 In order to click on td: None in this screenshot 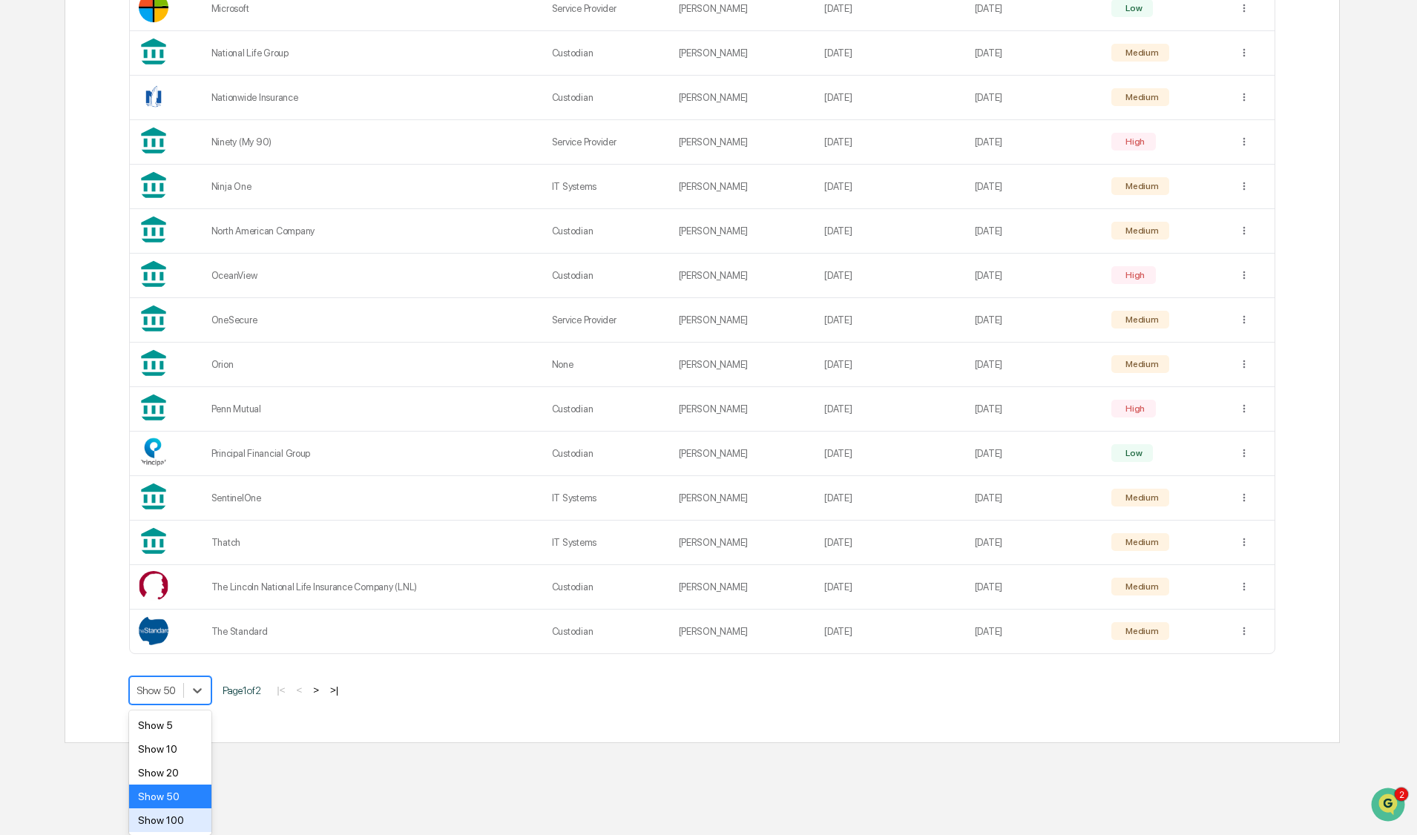, I will do `click(606, 365)`.